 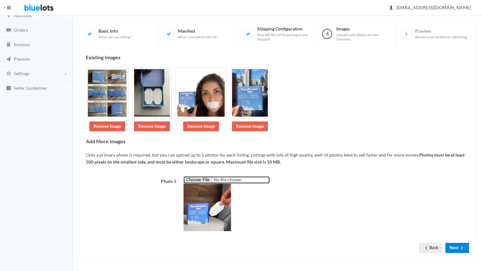 I want to click on ion-icon: arrow back, so click(x=426, y=248).